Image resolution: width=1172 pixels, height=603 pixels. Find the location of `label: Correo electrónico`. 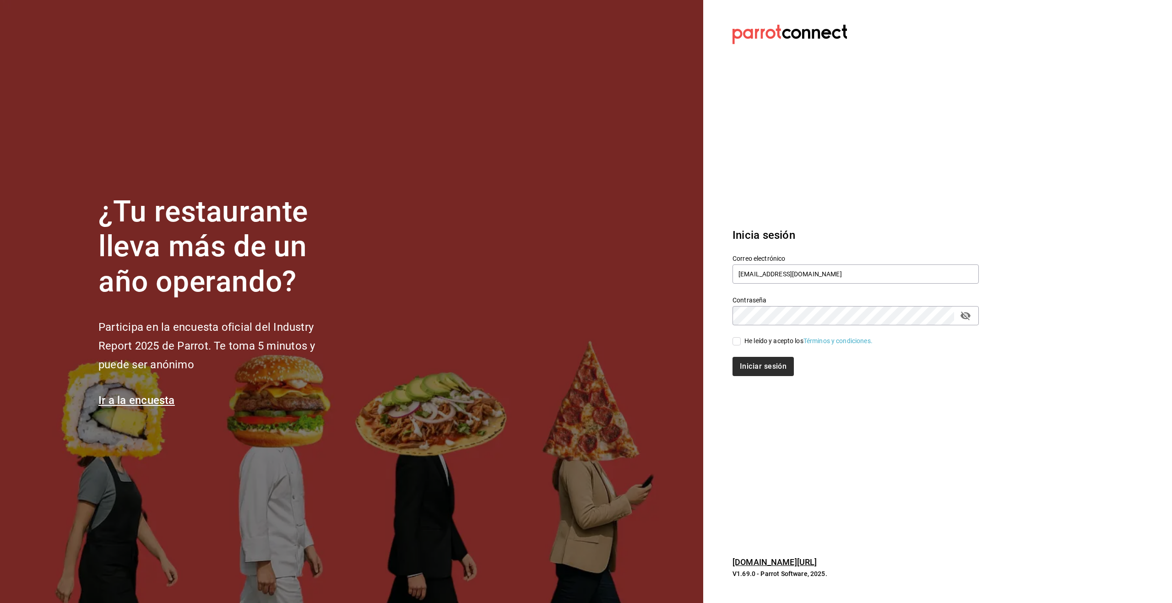

label: Correo electrónico is located at coordinates (856, 258).